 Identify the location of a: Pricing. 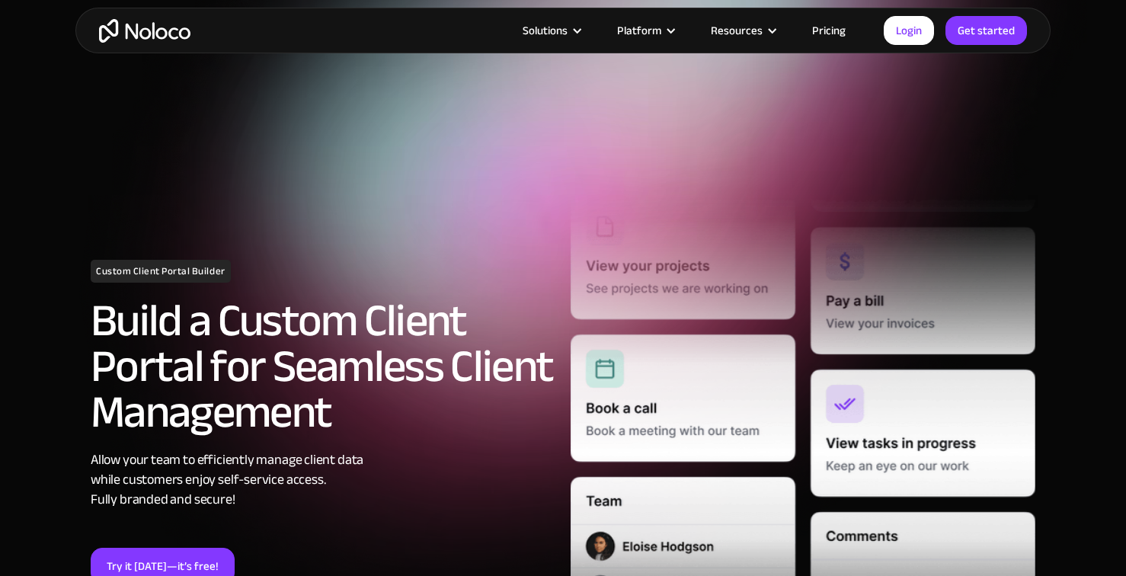
(829, 30).